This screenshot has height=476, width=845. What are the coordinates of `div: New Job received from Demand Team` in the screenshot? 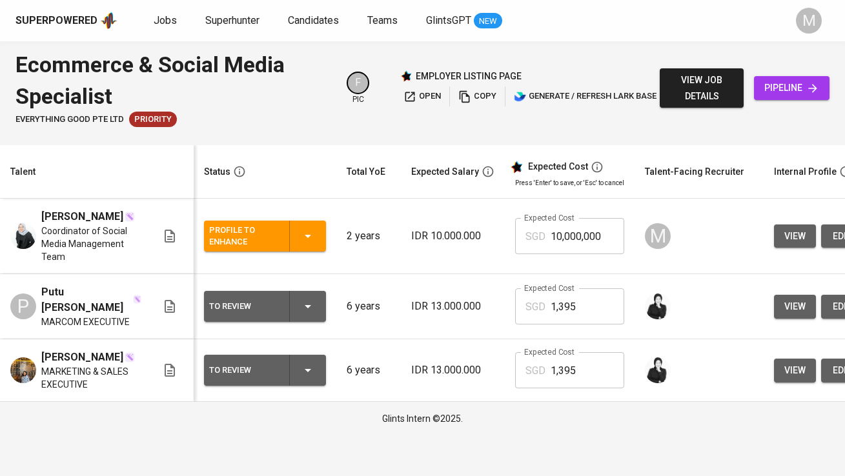 It's located at (153, 119).